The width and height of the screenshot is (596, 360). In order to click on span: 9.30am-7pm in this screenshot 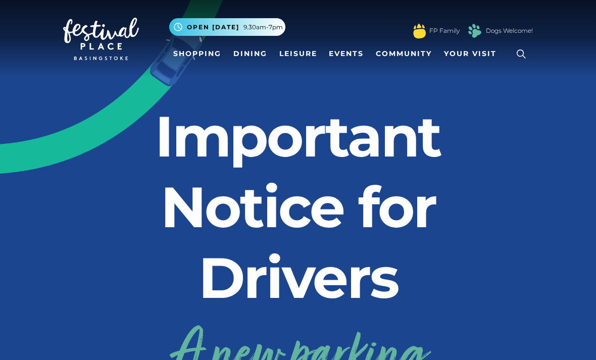, I will do `click(263, 27)`.